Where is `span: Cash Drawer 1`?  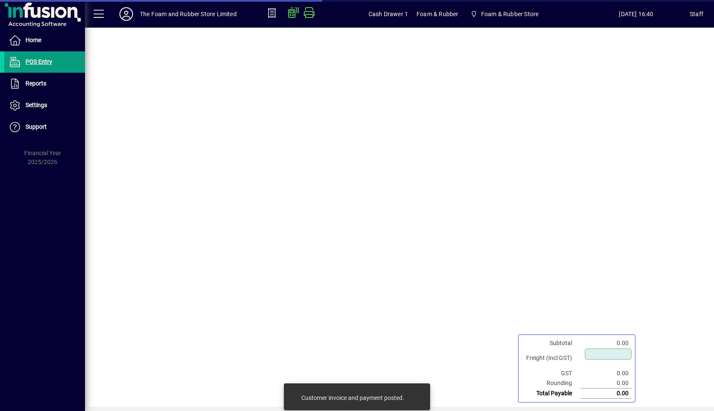 span: Cash Drawer 1 is located at coordinates (388, 14).